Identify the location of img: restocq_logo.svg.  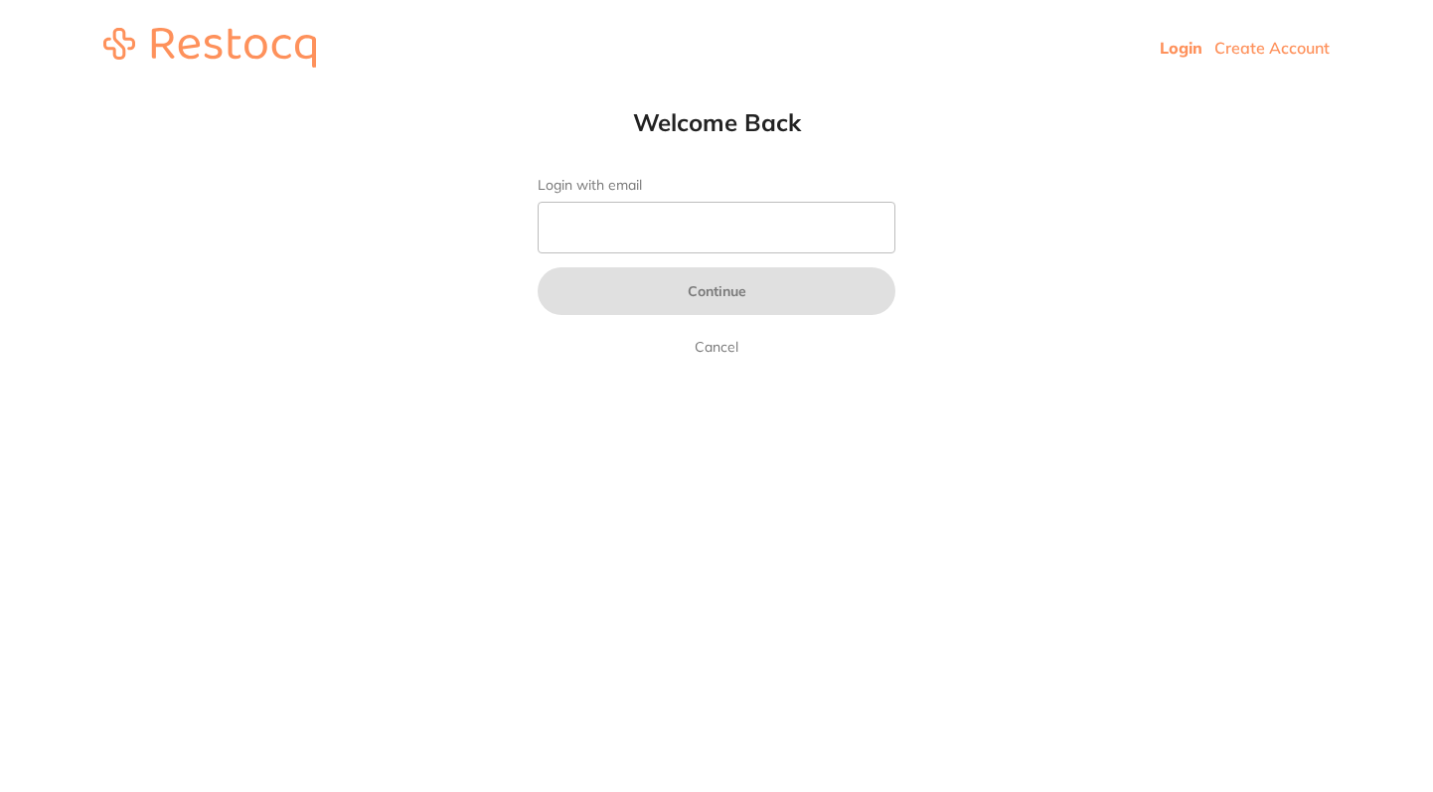
(210, 48).